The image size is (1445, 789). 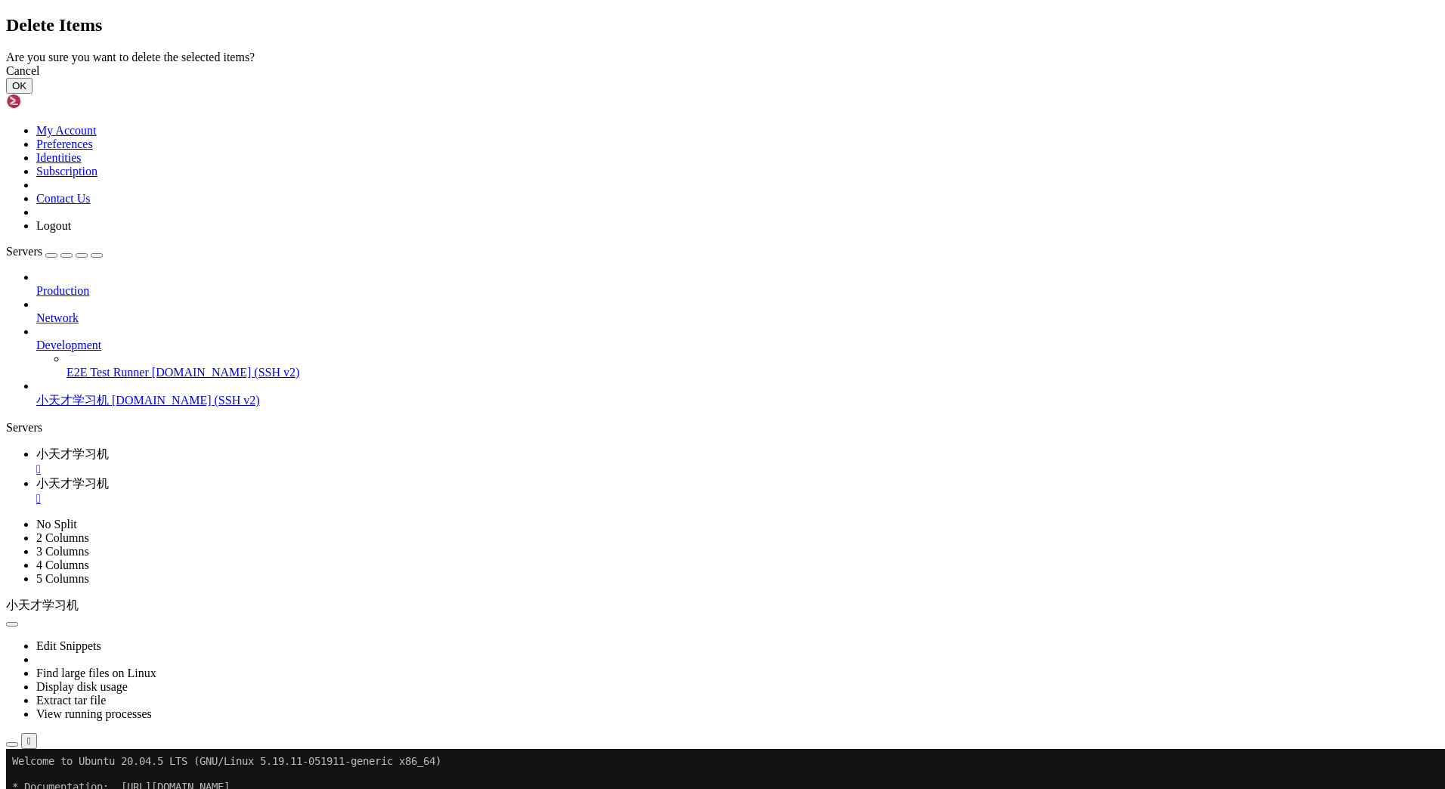 What do you see at coordinates (24, 251) in the screenshot?
I see `span: Servers` at bounding box center [24, 251].